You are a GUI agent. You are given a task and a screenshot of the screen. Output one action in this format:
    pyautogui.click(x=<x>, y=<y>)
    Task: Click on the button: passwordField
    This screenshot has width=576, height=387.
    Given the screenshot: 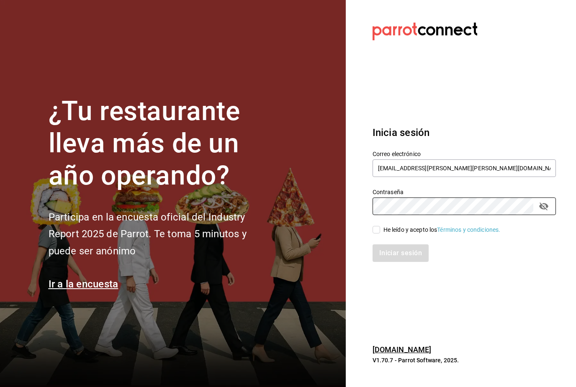 What is the action you would take?
    pyautogui.click(x=544, y=206)
    